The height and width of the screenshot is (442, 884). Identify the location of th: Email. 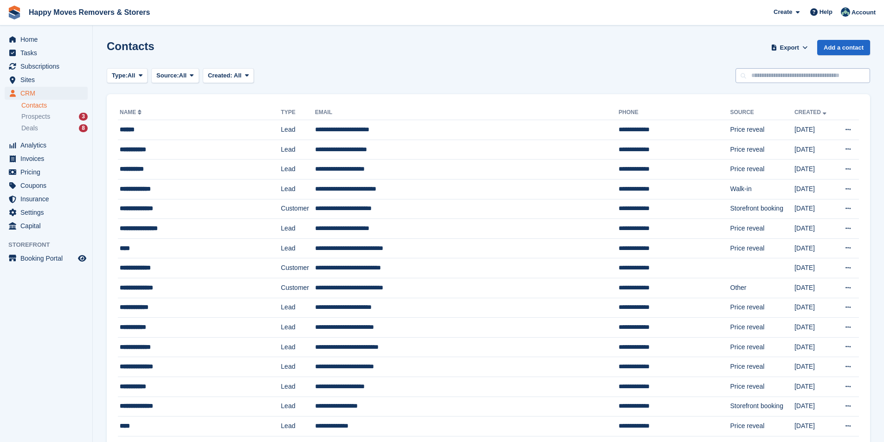
(467, 113).